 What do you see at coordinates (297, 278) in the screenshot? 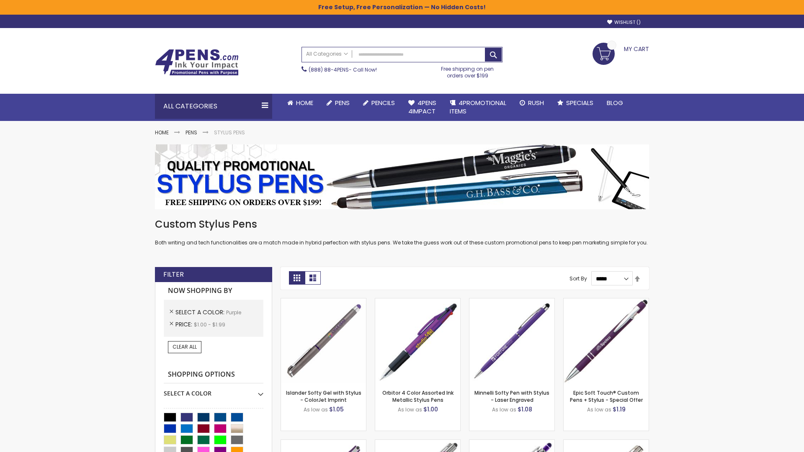
I see `strong: Grid` at bounding box center [297, 278].